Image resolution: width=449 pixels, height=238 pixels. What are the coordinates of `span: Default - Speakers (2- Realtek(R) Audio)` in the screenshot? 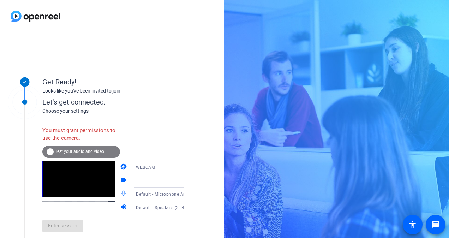 It's located at (177, 207).